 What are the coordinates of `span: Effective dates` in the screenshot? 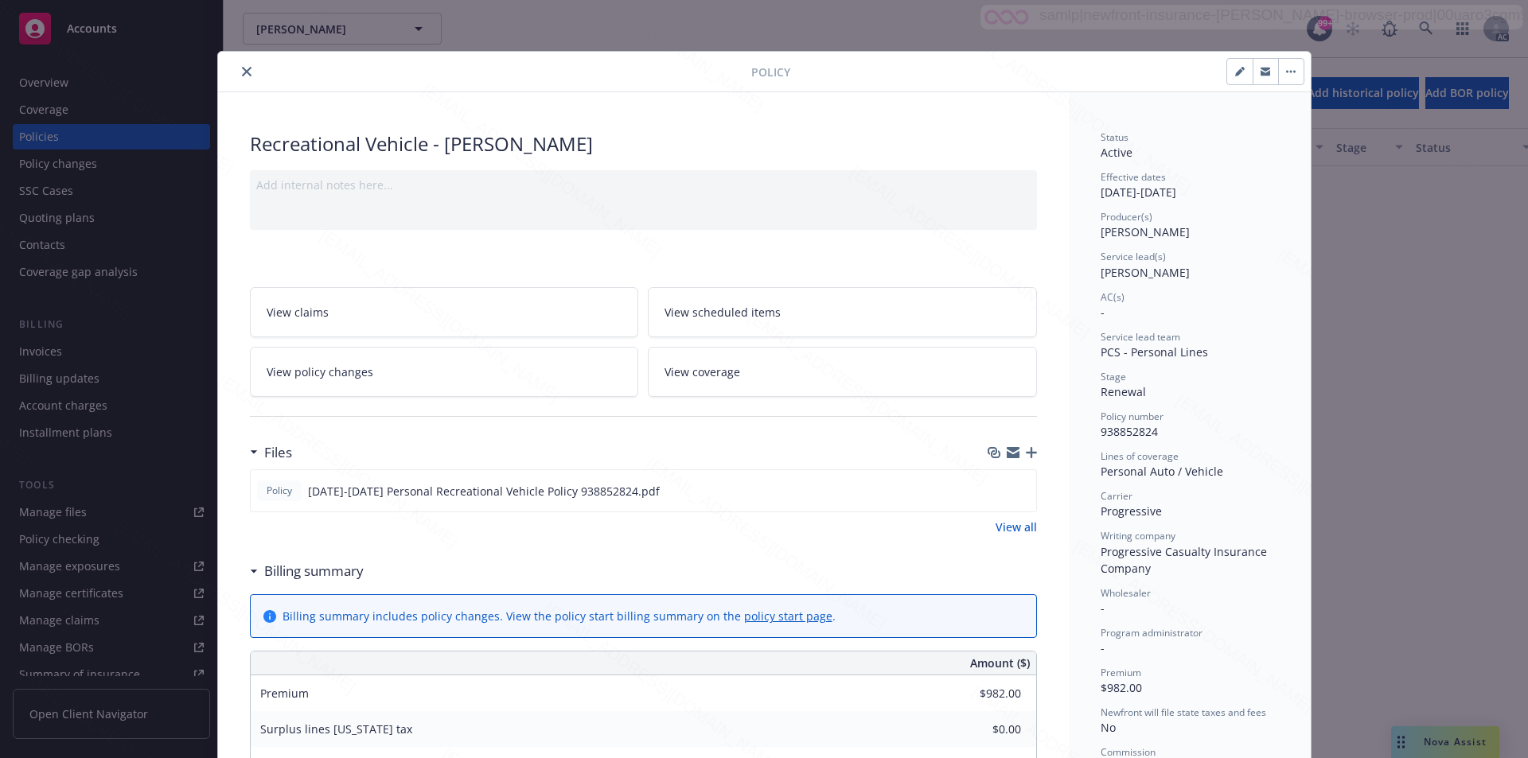 It's located at (1133, 177).